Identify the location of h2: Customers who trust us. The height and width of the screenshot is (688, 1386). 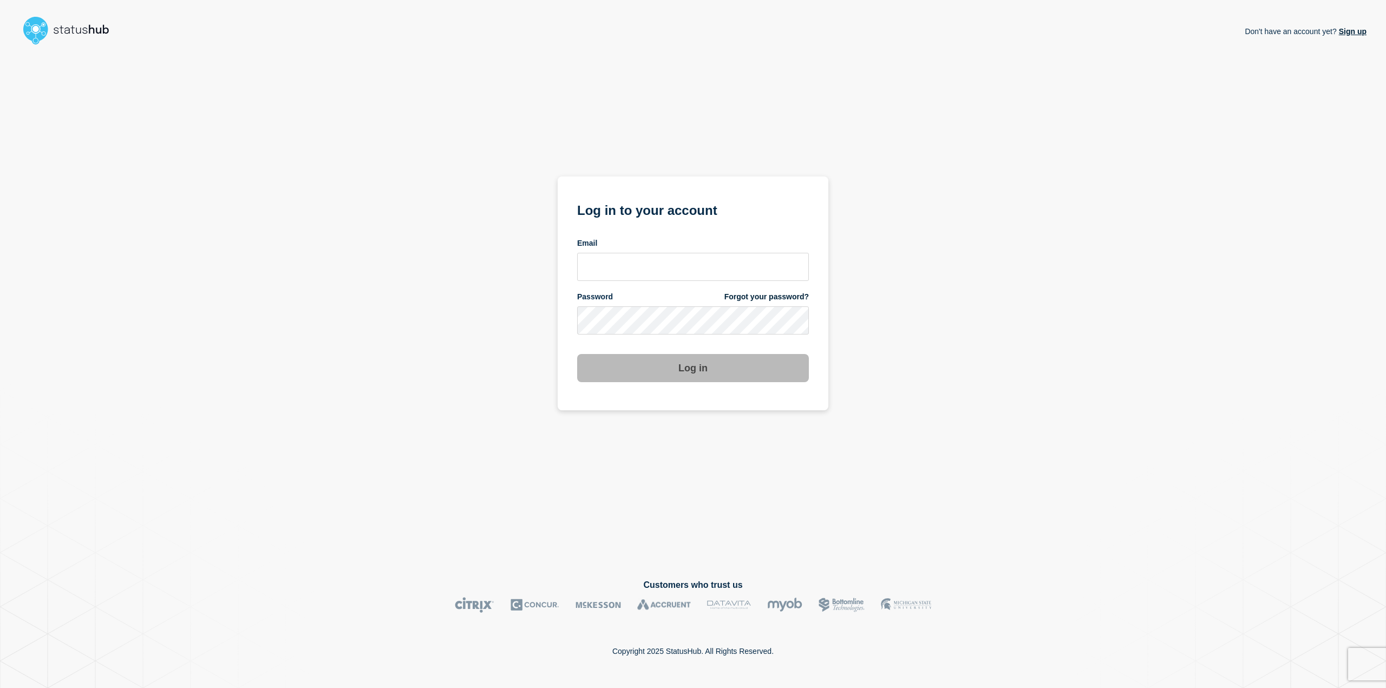
(693, 585).